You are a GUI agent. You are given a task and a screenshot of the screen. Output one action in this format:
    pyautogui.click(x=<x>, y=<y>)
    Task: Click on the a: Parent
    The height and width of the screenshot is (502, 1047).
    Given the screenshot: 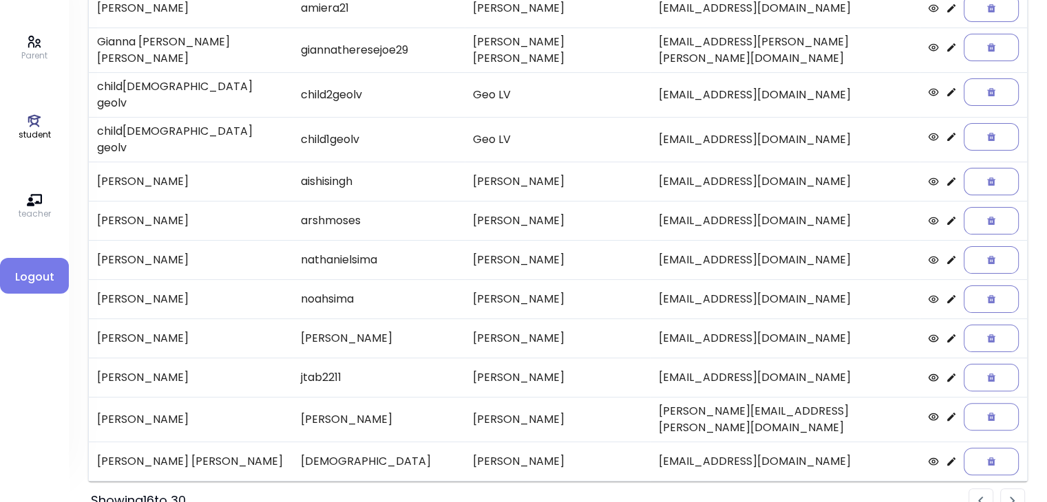 What is the action you would take?
    pyautogui.click(x=34, y=48)
    